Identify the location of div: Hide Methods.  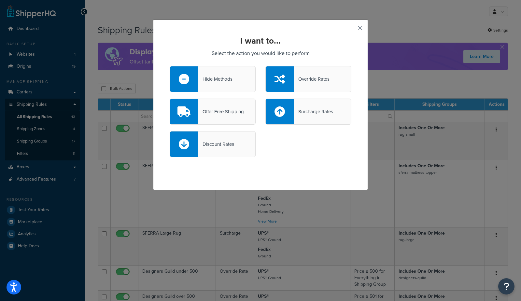
(215, 79).